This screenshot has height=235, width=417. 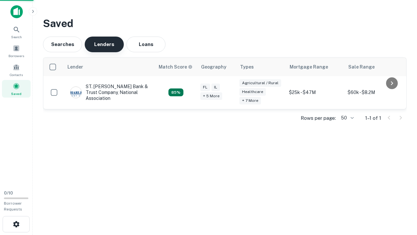 I want to click on th: Mortgage Range, so click(x=315, y=67).